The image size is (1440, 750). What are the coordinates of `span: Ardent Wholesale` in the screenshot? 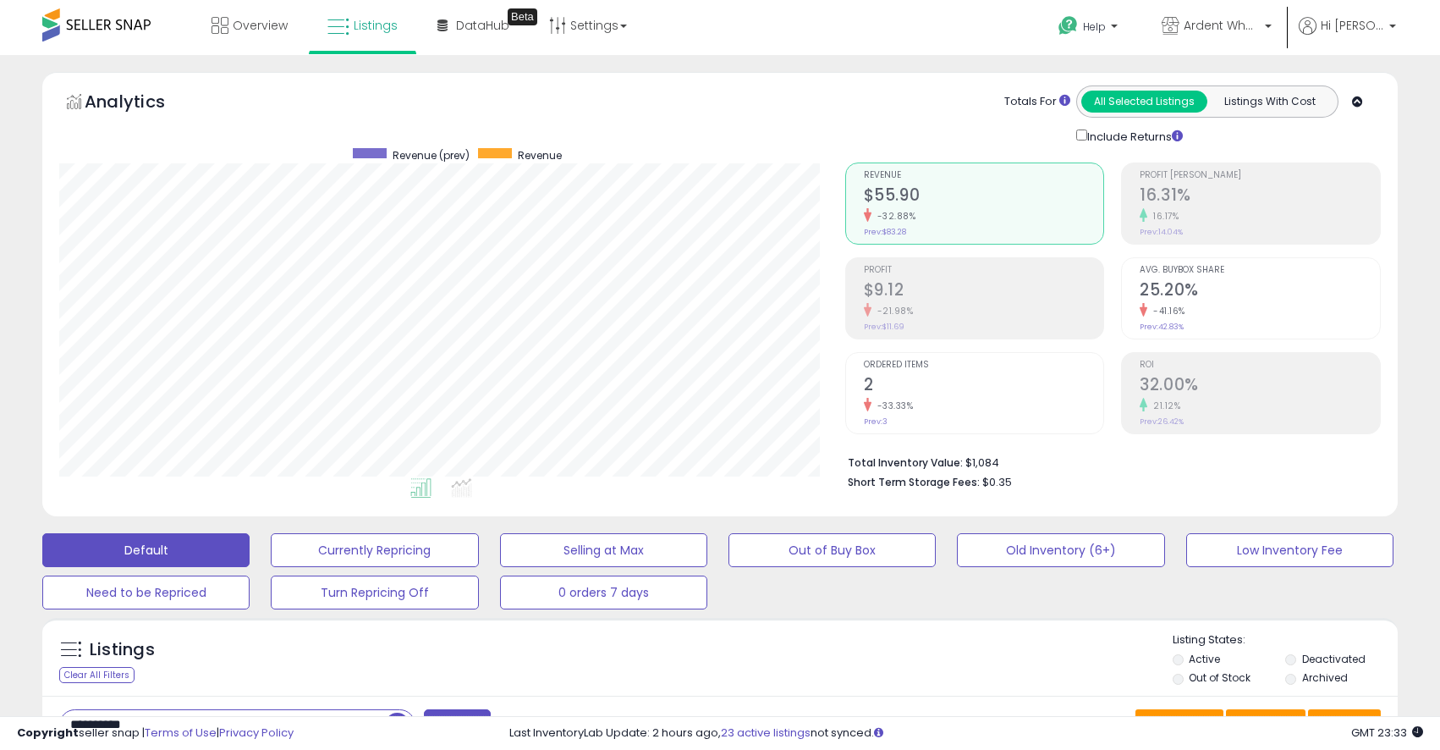 It's located at (1222, 25).